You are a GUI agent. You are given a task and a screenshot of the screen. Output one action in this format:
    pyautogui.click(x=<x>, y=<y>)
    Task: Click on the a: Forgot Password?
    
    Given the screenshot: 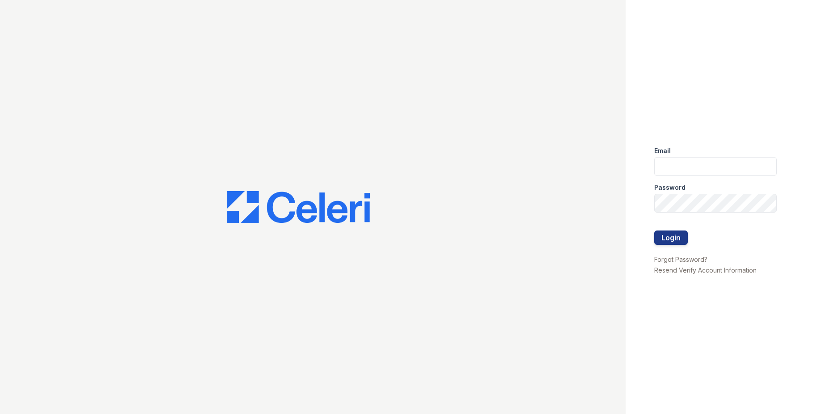 What is the action you would take?
    pyautogui.click(x=681, y=259)
    